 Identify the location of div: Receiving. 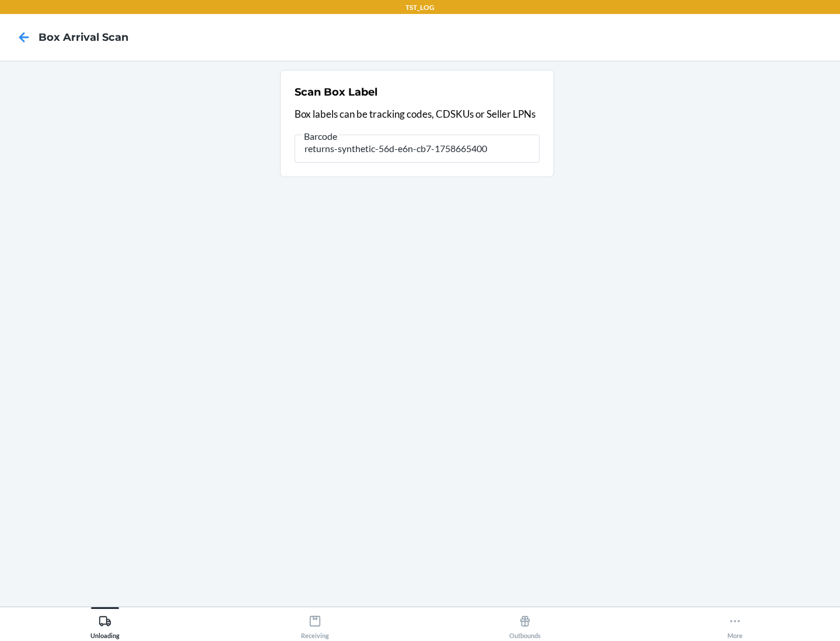
(315, 625).